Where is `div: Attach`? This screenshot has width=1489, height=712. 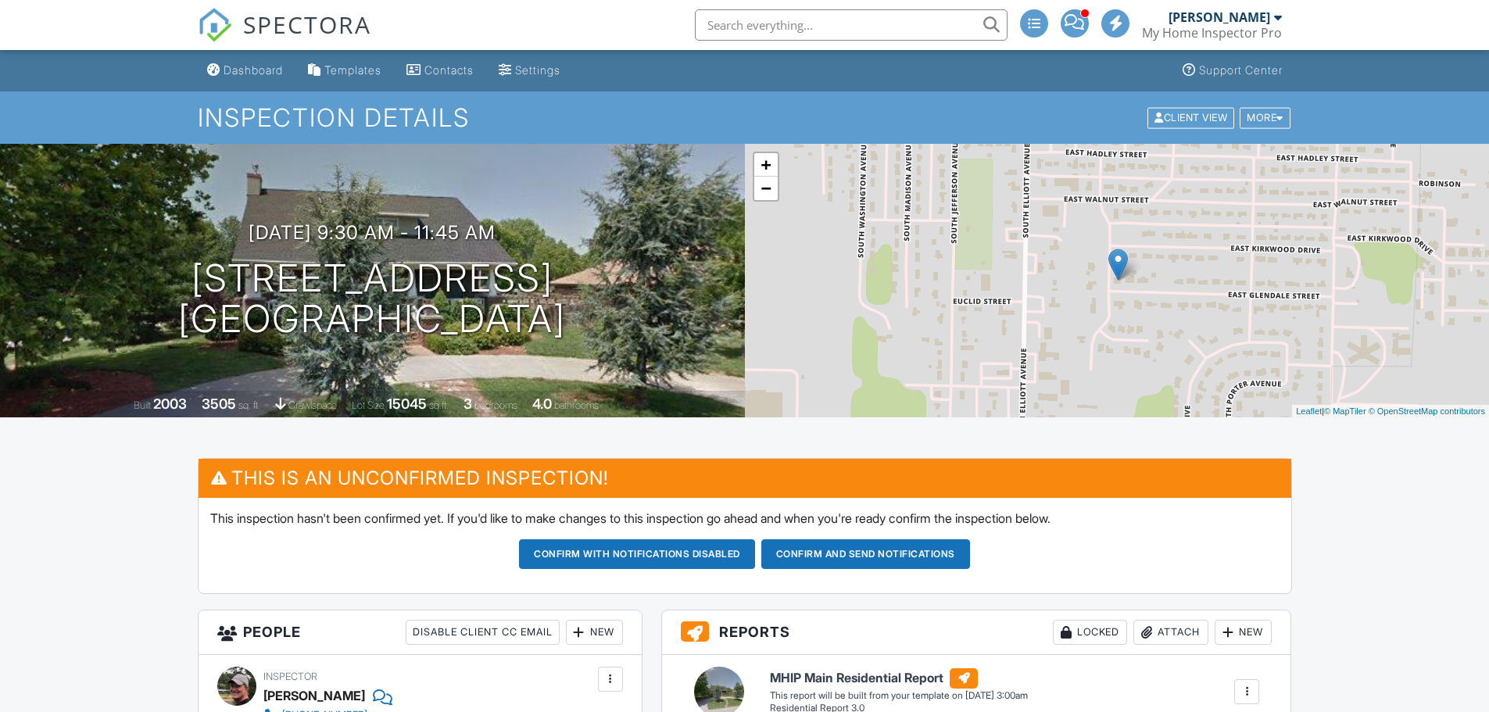
div: Attach is located at coordinates (1171, 632).